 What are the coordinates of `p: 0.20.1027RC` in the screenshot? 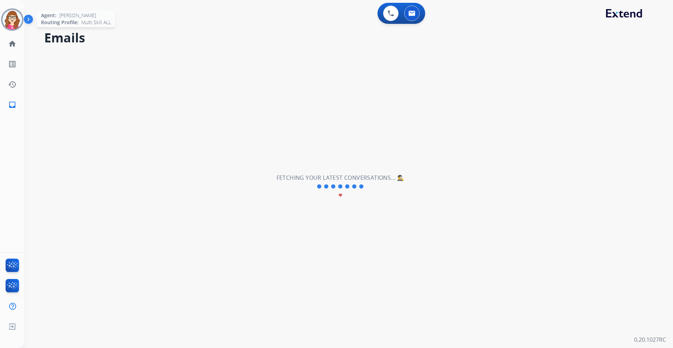 It's located at (650, 340).